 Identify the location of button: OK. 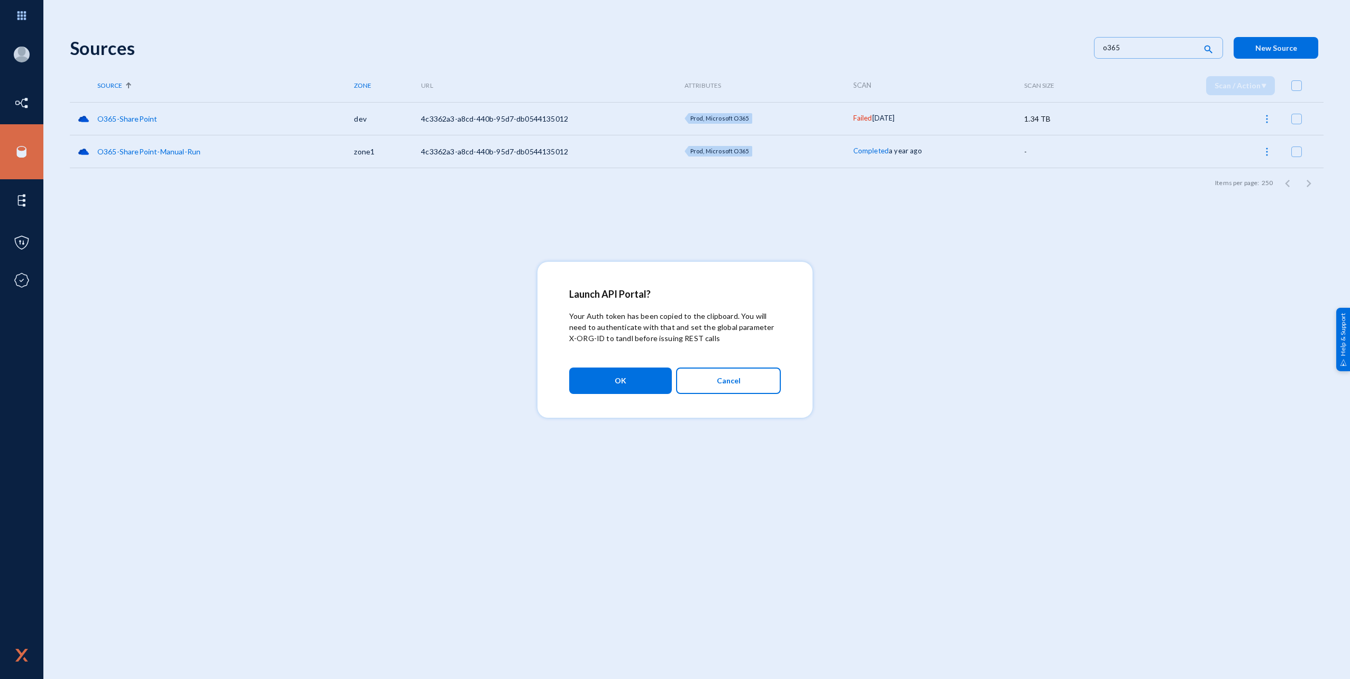
(620, 381).